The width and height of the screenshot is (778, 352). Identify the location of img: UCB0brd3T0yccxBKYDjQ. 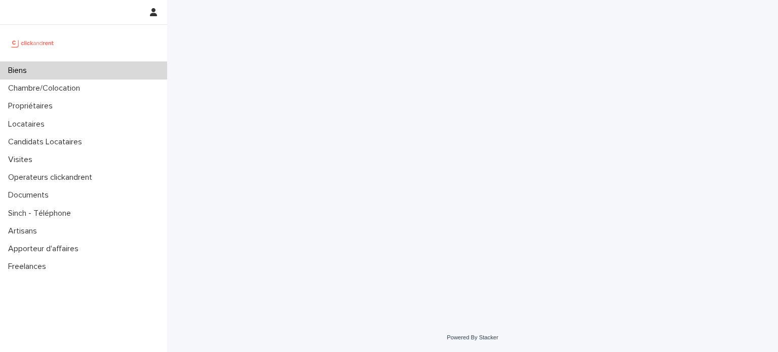
(32, 43).